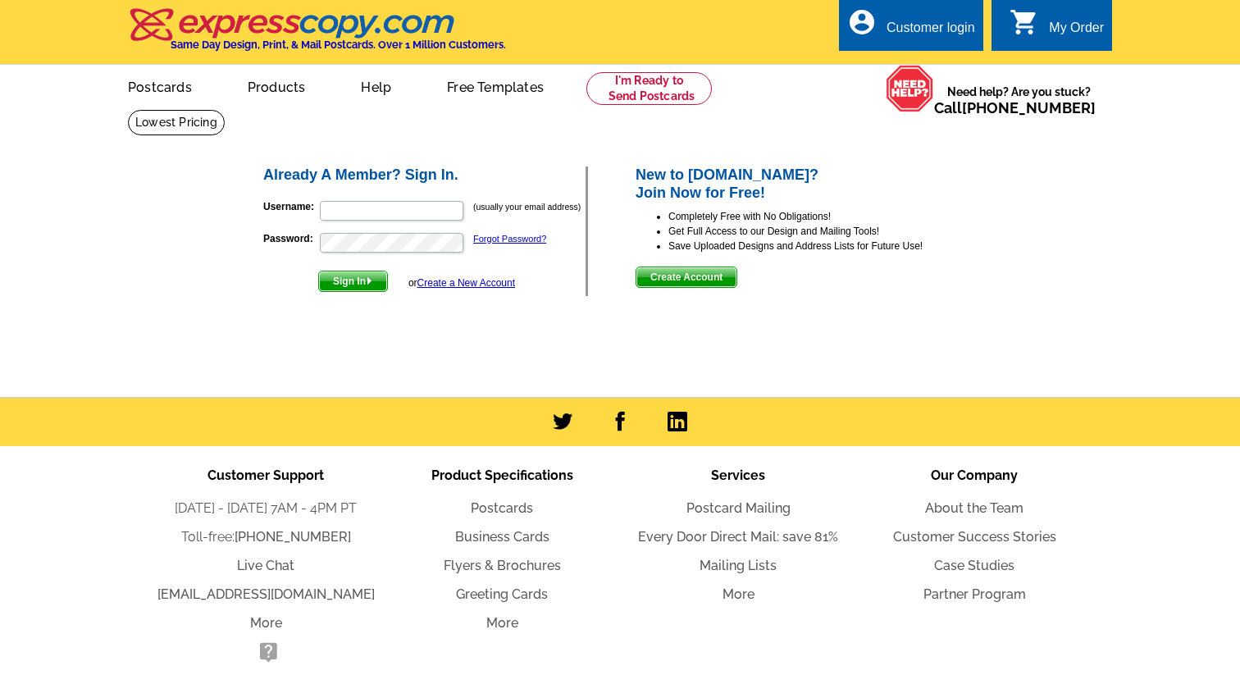 Image resolution: width=1240 pixels, height=675 pixels. Describe the element at coordinates (1057, 28) in the screenshot. I see `a: shopping_cart My Order` at that location.